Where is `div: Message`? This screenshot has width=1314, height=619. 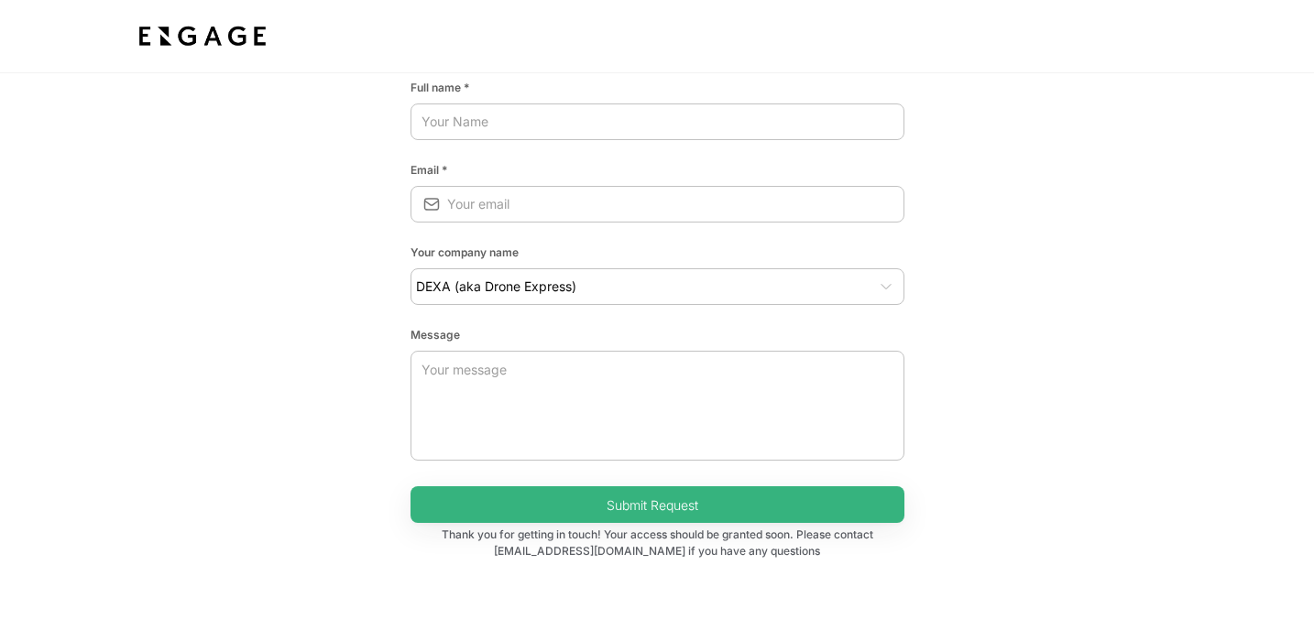 div: Message is located at coordinates (657, 332).